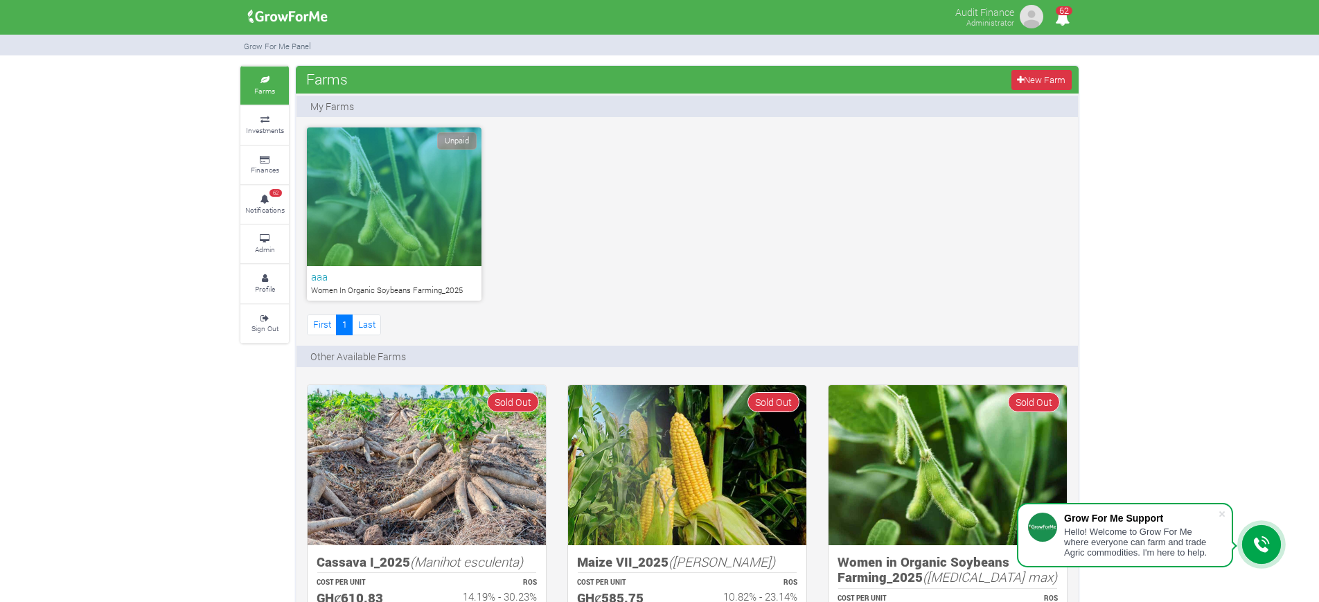 This screenshot has height=602, width=1319. I want to click on div: Hello! Welcome to Grow For Me where everyone can farm and trade Agric commodities. I'm here to help., so click(1141, 542).